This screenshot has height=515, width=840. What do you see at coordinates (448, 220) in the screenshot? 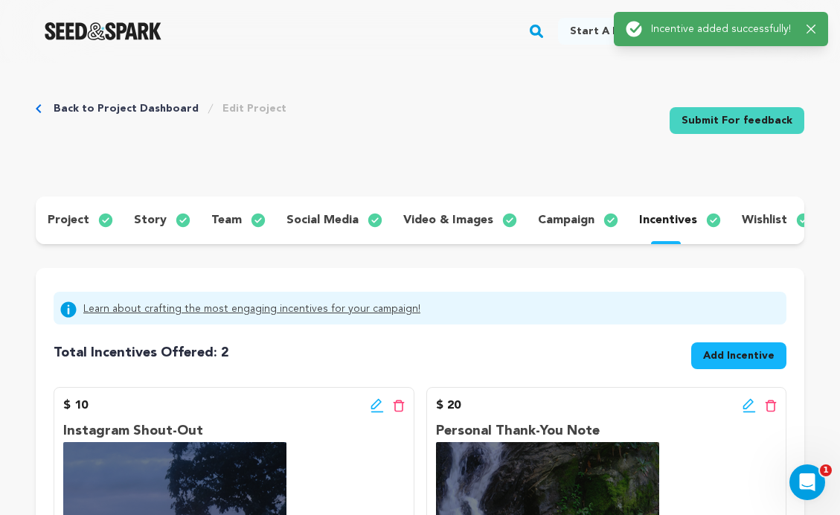
I see `p: video & images` at bounding box center [448, 220].